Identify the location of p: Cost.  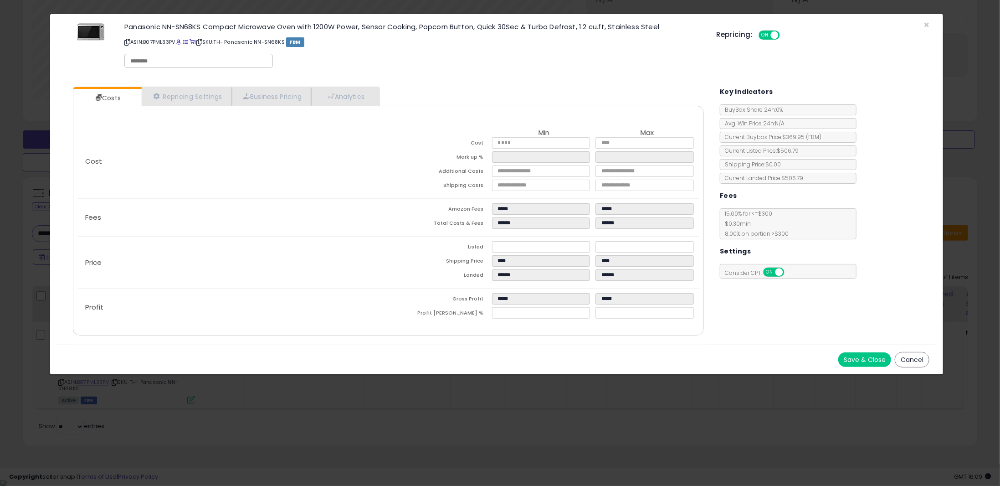
(233, 161).